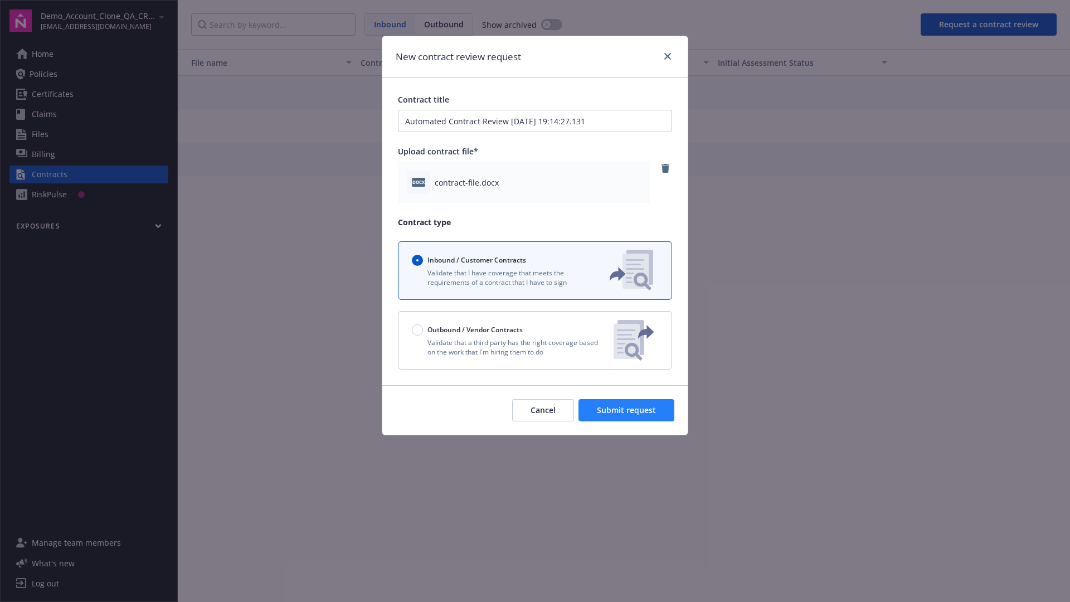 The width and height of the screenshot is (1070, 602). What do you see at coordinates (667, 56) in the screenshot?
I see `a: close` at bounding box center [667, 56].